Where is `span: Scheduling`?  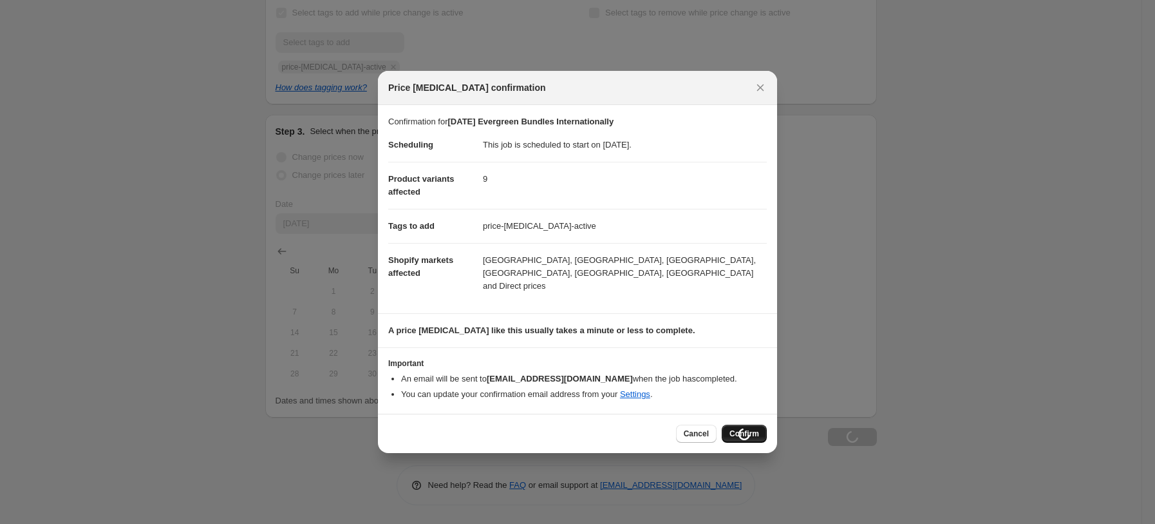
span: Scheduling is located at coordinates (411, 144).